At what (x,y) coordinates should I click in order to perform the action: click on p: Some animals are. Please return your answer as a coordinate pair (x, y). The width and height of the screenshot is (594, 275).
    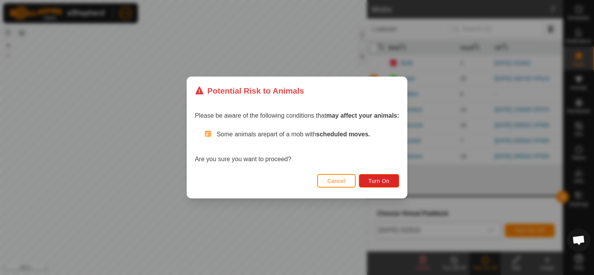
    Looking at the image, I should click on (308, 134).